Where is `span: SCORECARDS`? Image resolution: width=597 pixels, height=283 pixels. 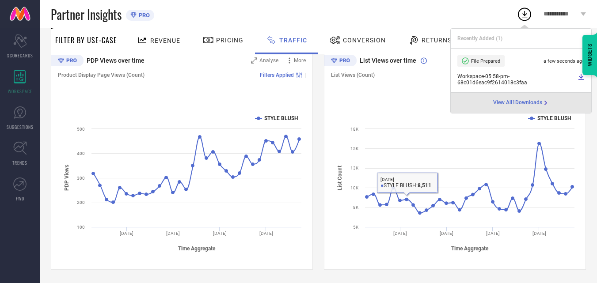
span: SCORECARDS is located at coordinates (20, 55).